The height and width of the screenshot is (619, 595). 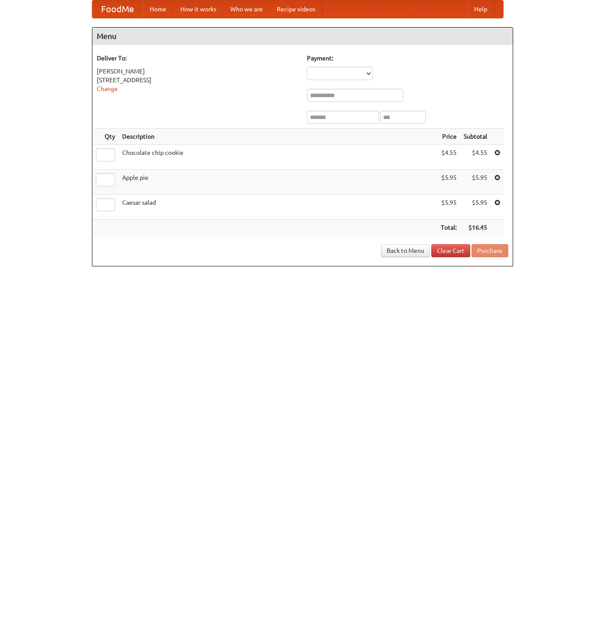 What do you see at coordinates (107, 89) in the screenshot?
I see `a: Change` at bounding box center [107, 89].